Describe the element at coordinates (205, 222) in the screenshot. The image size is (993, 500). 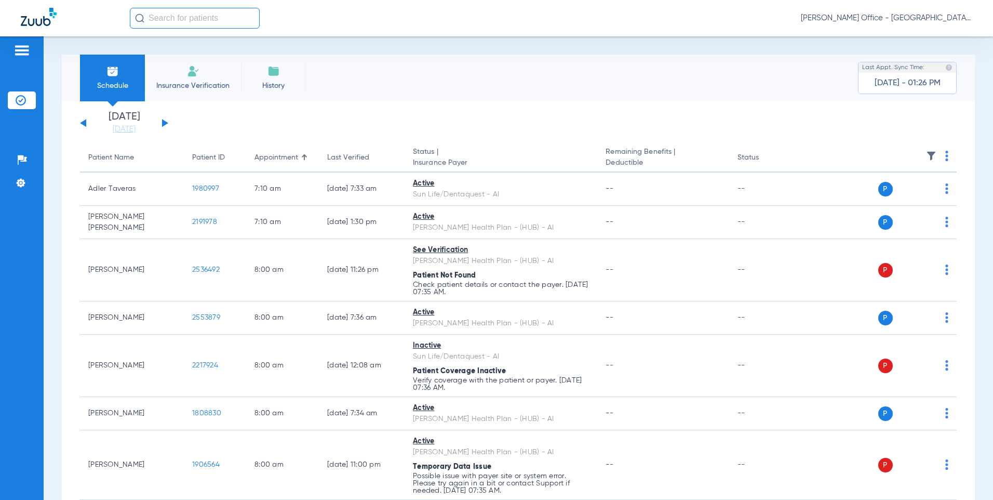
I see `span: 2191978` at that location.